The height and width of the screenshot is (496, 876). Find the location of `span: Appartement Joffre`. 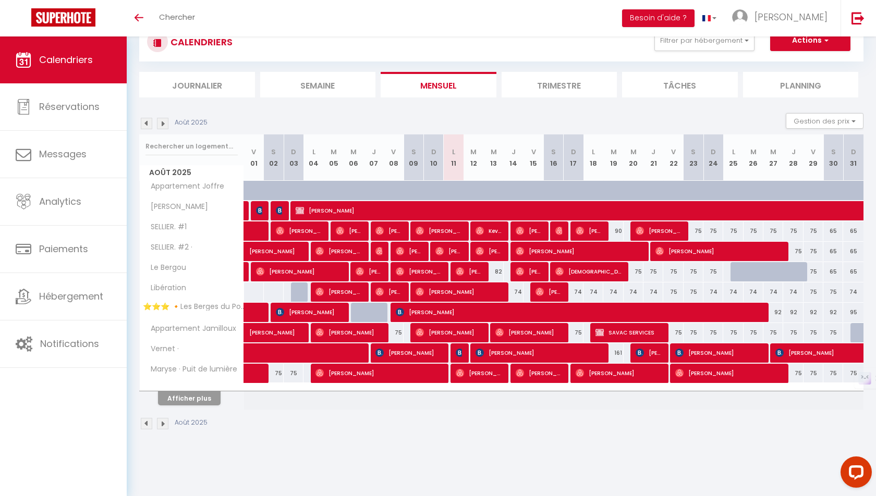

span: Appartement Joffre is located at coordinates (184, 187).